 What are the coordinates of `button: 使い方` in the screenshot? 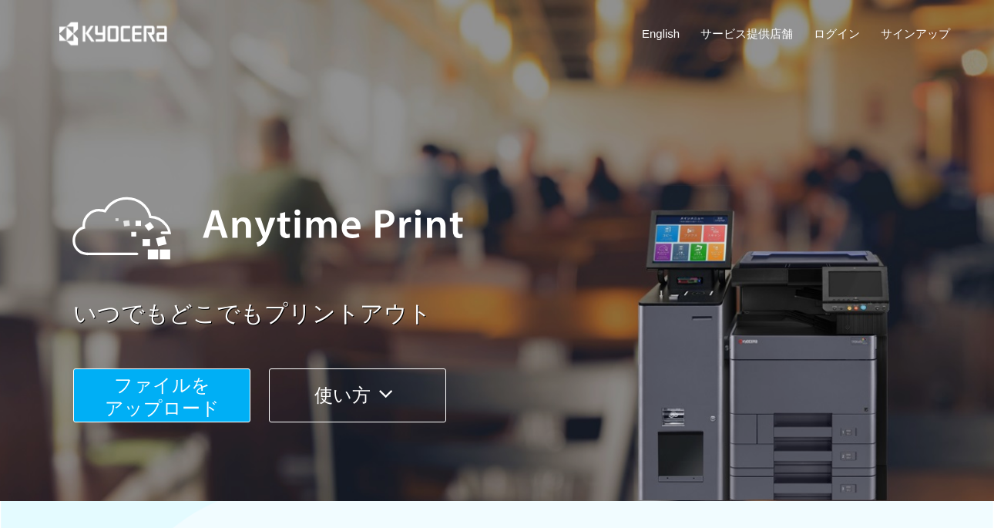 It's located at (357, 395).